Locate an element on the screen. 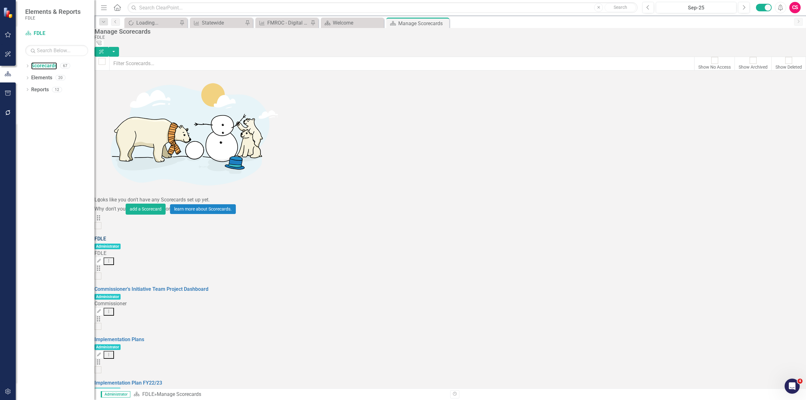 The width and height of the screenshot is (806, 400). div: Loading... is located at coordinates (157, 23).